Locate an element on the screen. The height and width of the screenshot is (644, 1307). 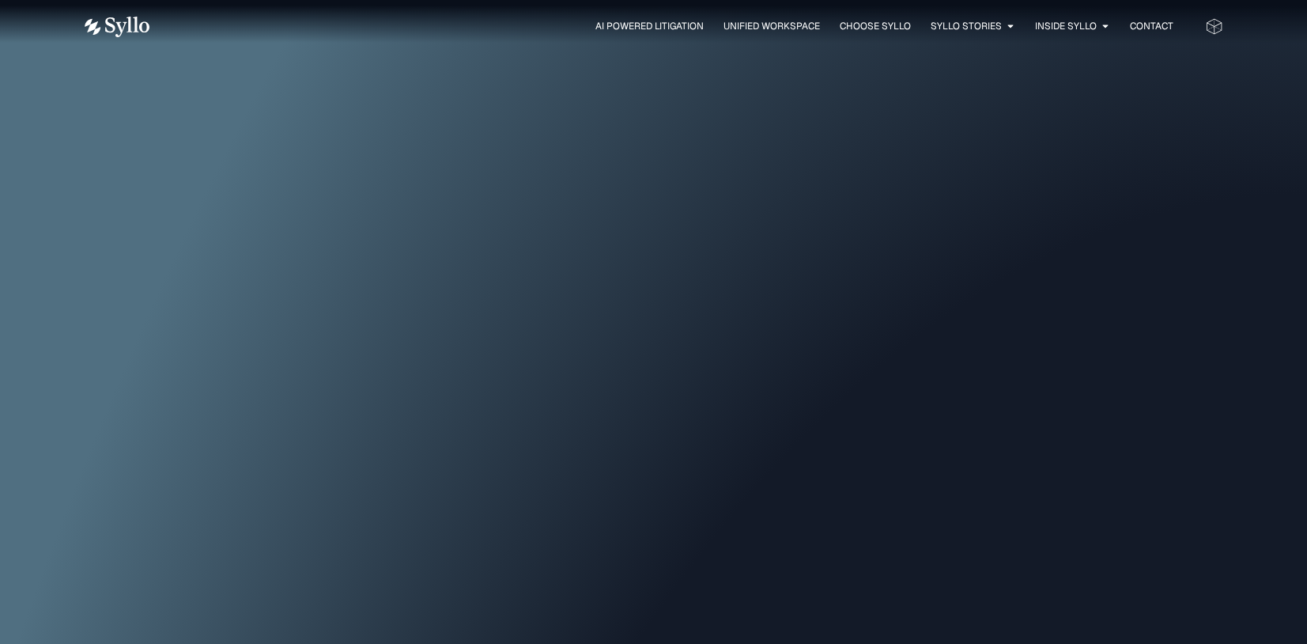
span: Inside Syllo is located at coordinates (1066, 26).